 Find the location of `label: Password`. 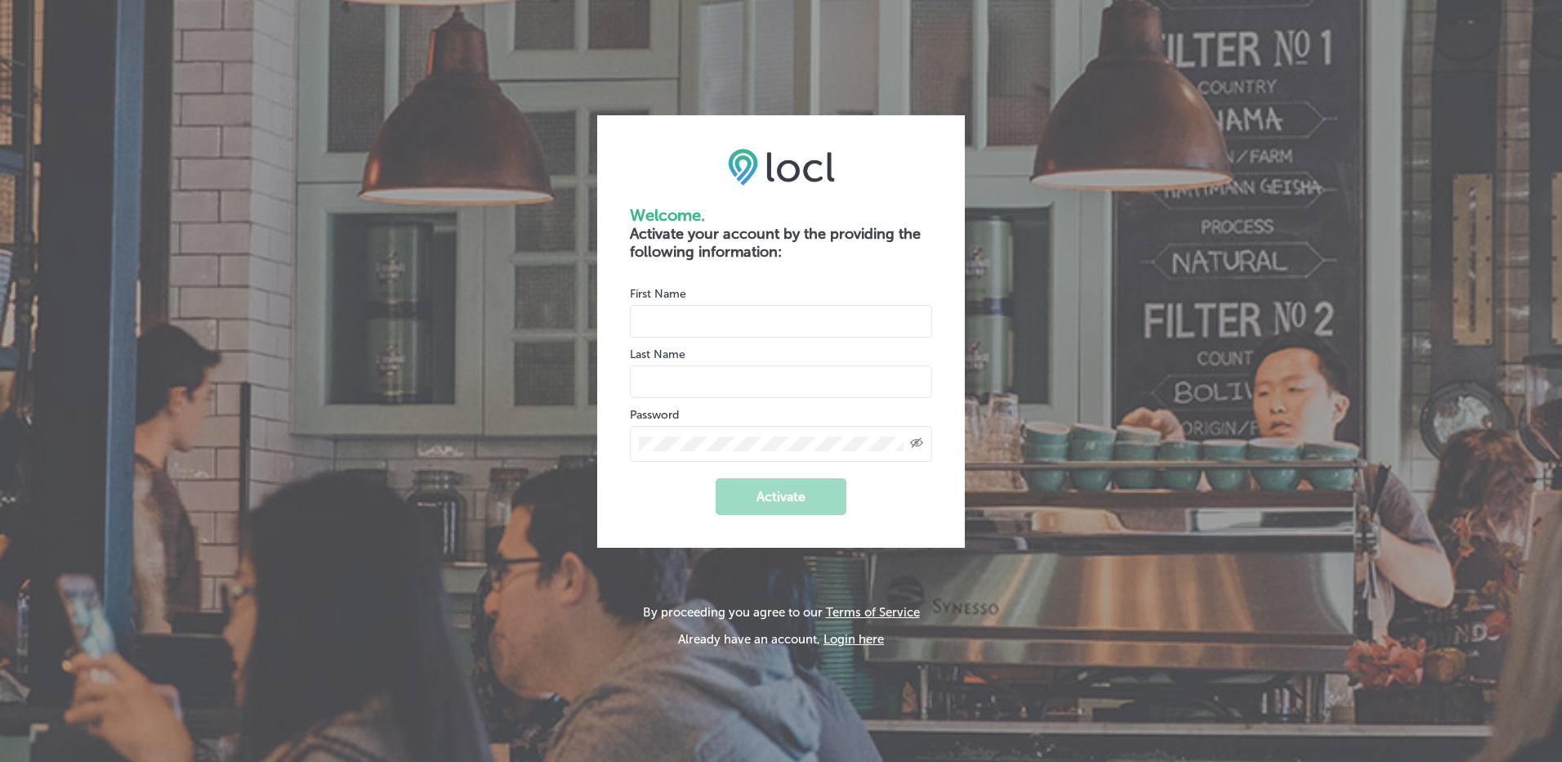

label: Password is located at coordinates (654, 414).